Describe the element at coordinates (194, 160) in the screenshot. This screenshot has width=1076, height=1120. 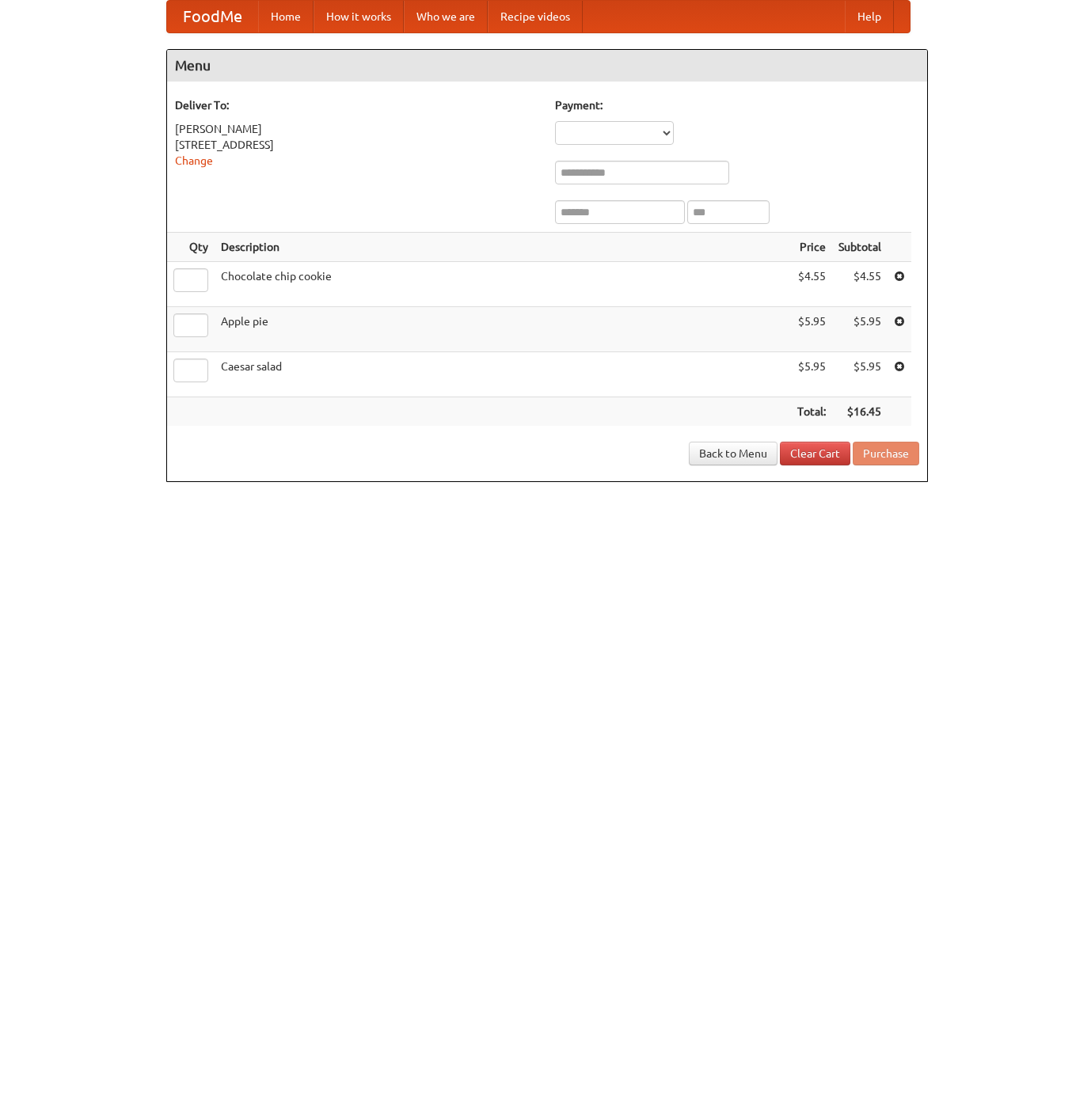
I see `a: Change` at that location.